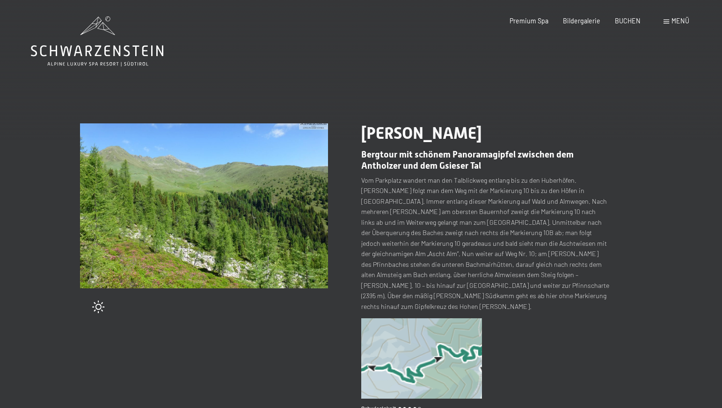  Describe the element at coordinates (529, 21) in the screenshot. I see `span: Premium Spa` at that location.